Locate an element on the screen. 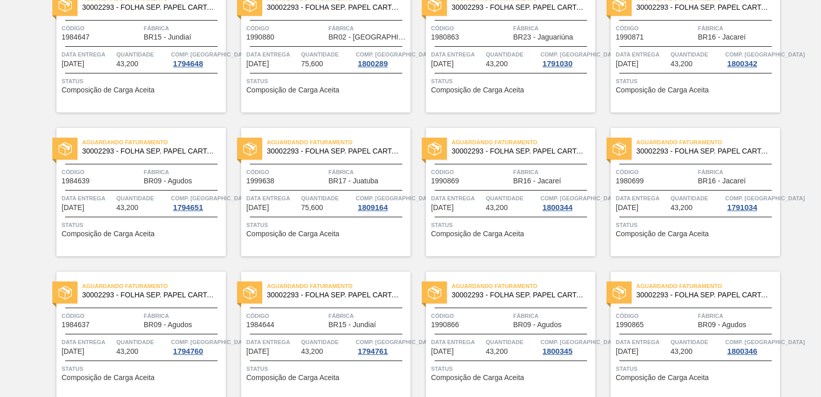 The height and width of the screenshot is (397, 821). span: 1990869 is located at coordinates (445, 181).